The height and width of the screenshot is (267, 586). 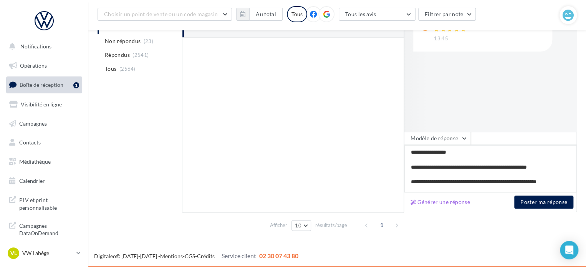 I want to click on span: Visibilité en ligne, so click(x=41, y=104).